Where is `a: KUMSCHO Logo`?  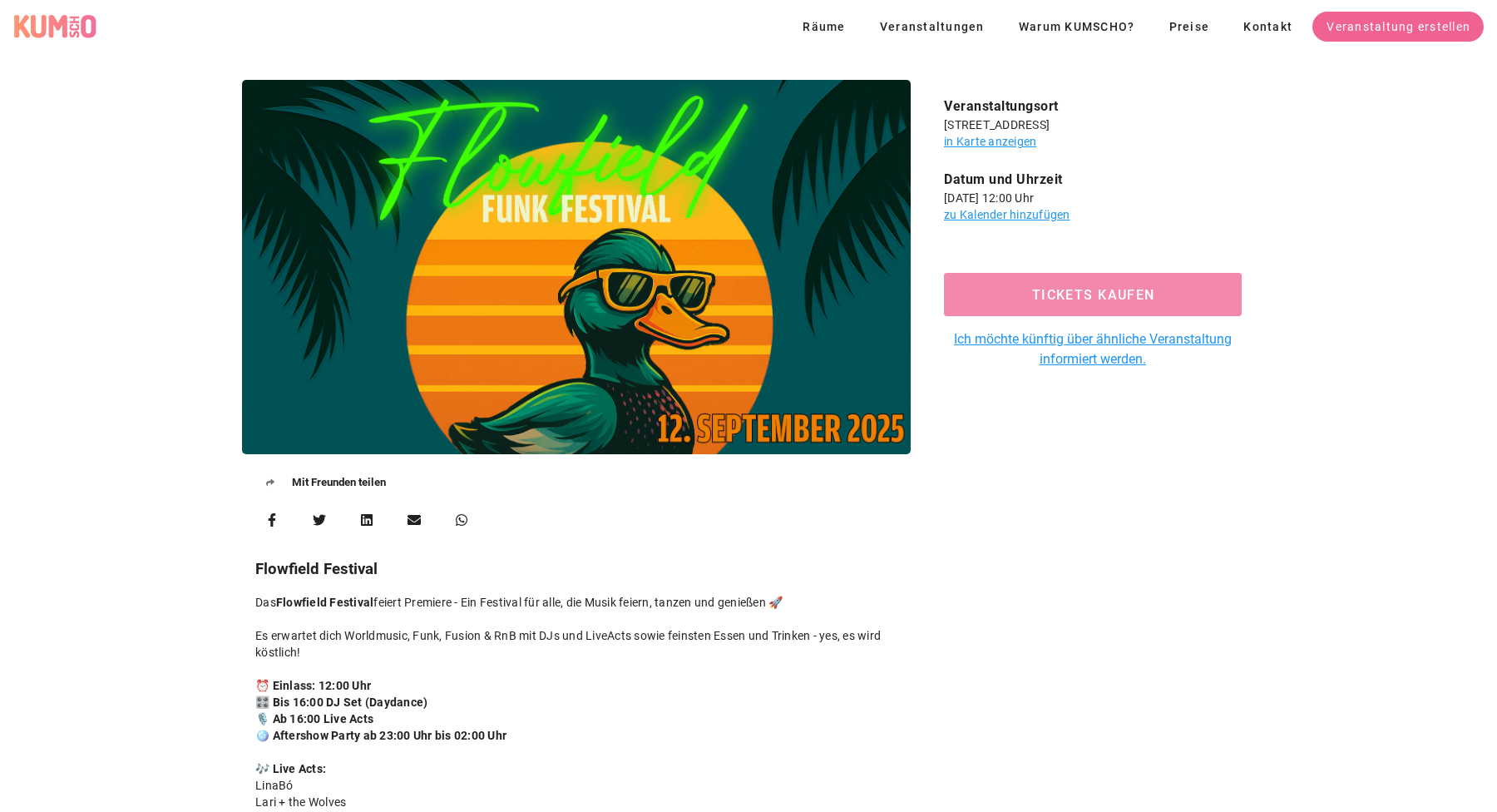 a: KUMSCHO Logo is located at coordinates (58, 26).